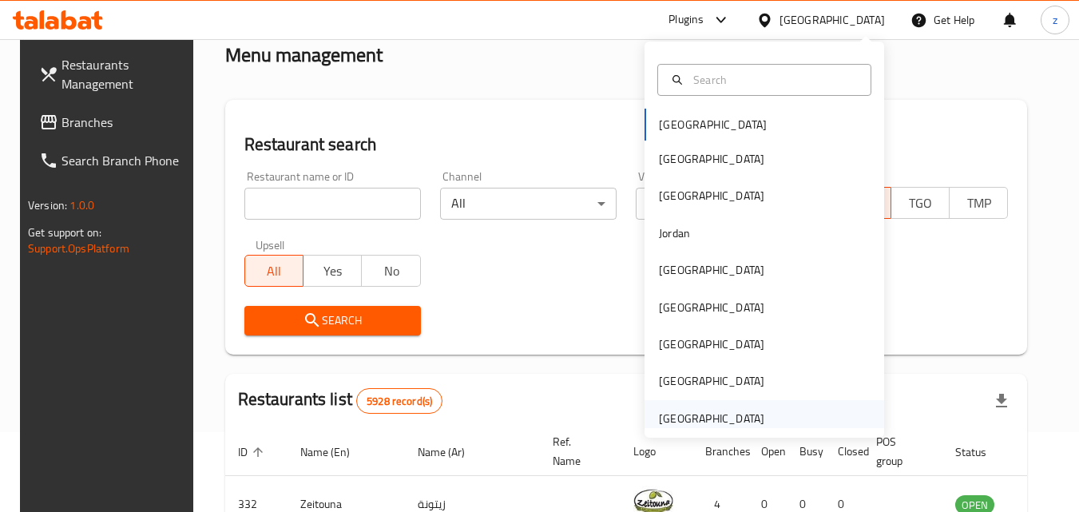 The image size is (1079, 512). What do you see at coordinates (399, 401) in the screenshot?
I see `span: 5928 record(s)` at bounding box center [399, 401].